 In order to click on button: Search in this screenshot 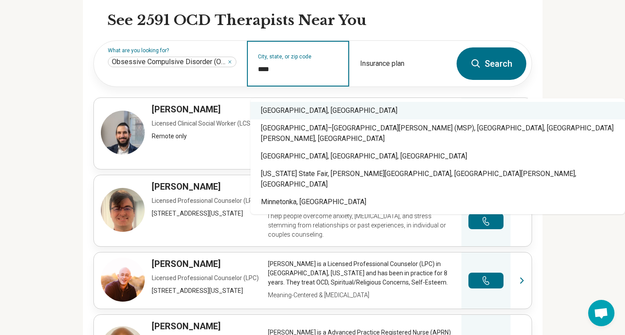, I will do `click(491, 64)`.